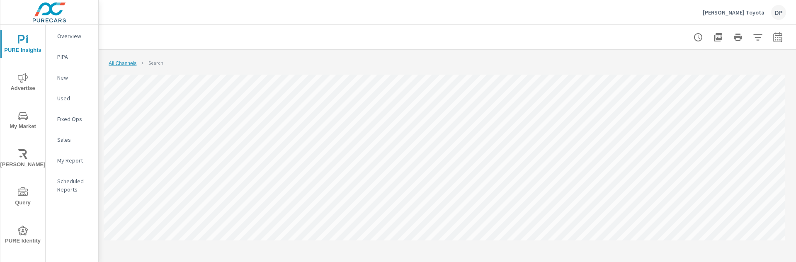 The height and width of the screenshot is (262, 796). I want to click on span: My Market, so click(23, 121).